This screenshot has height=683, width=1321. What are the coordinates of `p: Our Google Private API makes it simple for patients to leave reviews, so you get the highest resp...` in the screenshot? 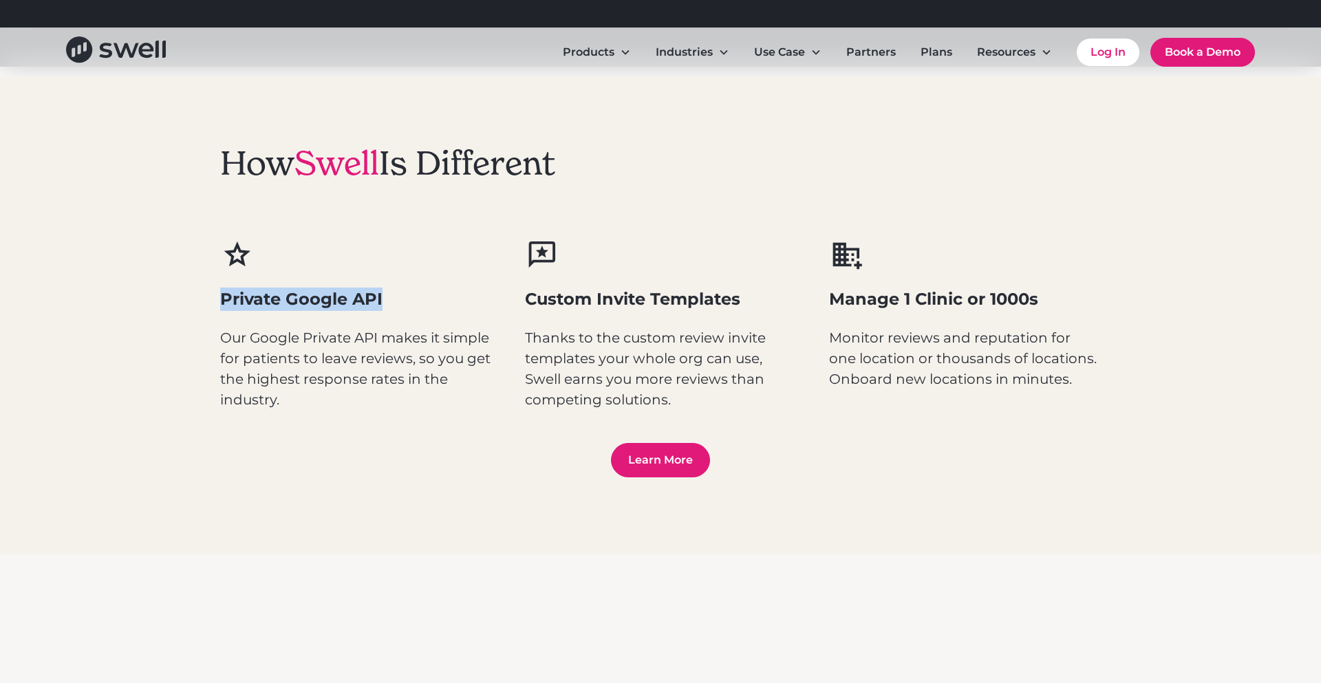 It's located at (356, 369).